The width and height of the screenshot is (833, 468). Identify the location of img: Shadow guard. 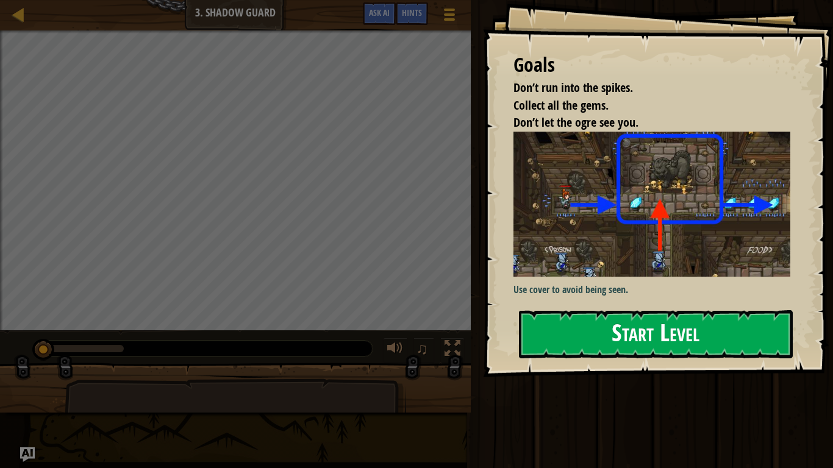
(656, 204).